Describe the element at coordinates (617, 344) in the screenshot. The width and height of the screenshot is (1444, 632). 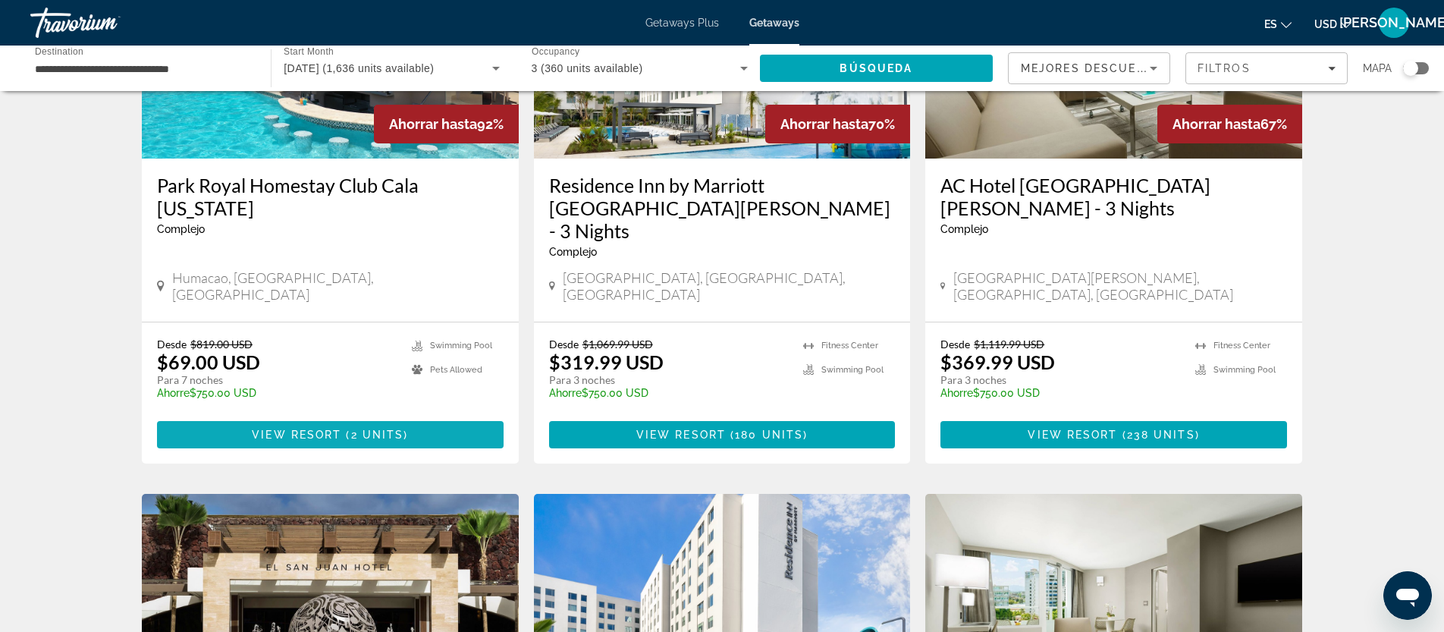
I see `span: $1,069.99 USD` at that location.